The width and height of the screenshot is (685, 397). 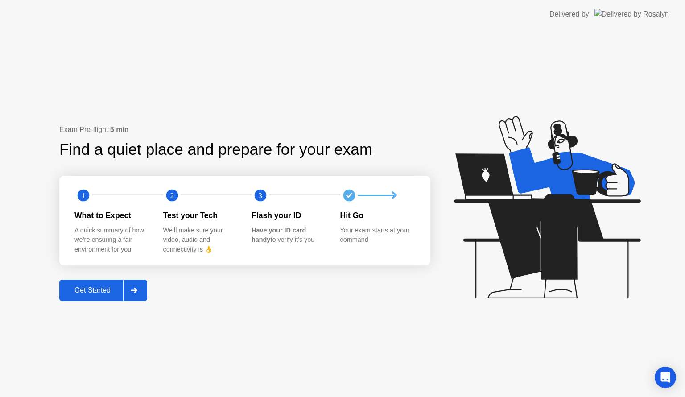 What do you see at coordinates (279, 235) in the screenshot?
I see `b: Have your ID card handy` at bounding box center [279, 235].